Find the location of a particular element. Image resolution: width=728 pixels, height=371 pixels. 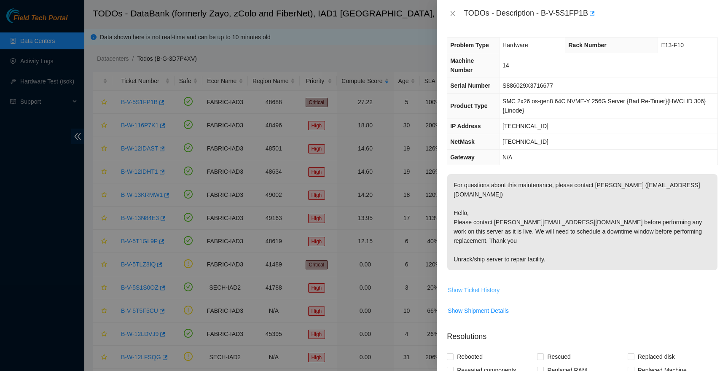

span: NetMask is located at coordinates (463, 142).